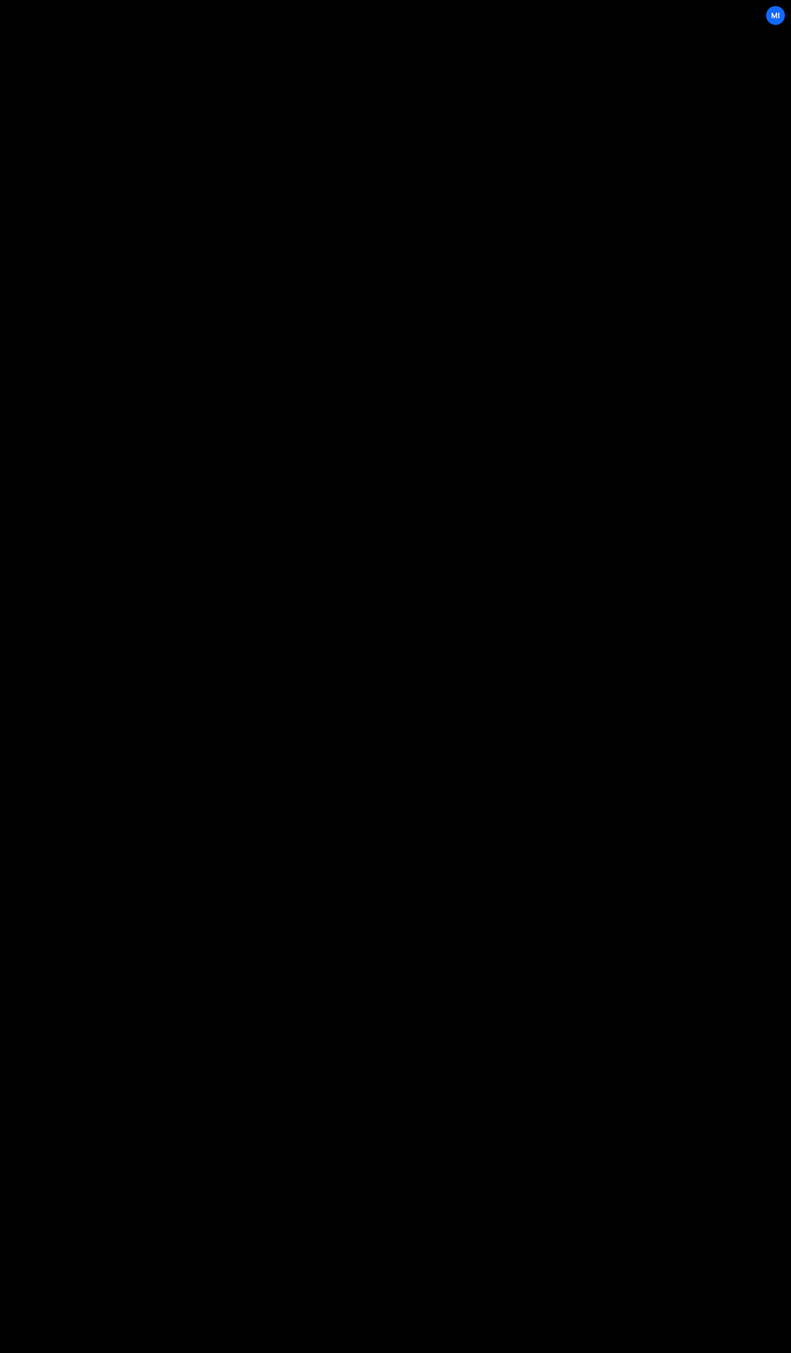 The width and height of the screenshot is (791, 1353). Describe the element at coordinates (131, 200) in the screenshot. I see `p: Select the file and then copy the script to a page in your Webflow Project footer code.` at that location.